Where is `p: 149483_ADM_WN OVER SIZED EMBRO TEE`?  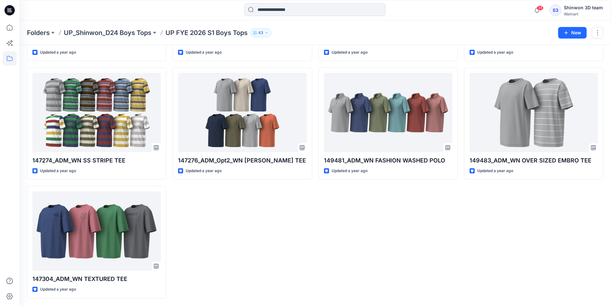 p: 149483_ADM_WN OVER SIZED EMBRO TEE is located at coordinates (534, 160).